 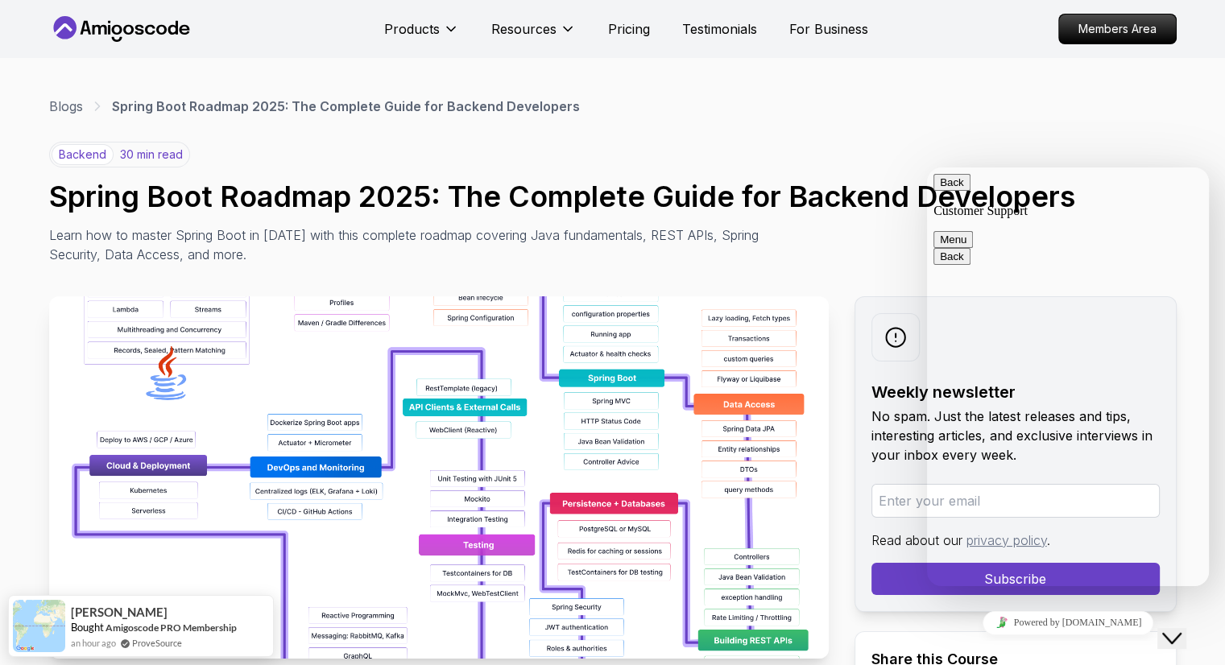 I want to click on img: Tawky_16x16.svg, so click(x=75, y=18).